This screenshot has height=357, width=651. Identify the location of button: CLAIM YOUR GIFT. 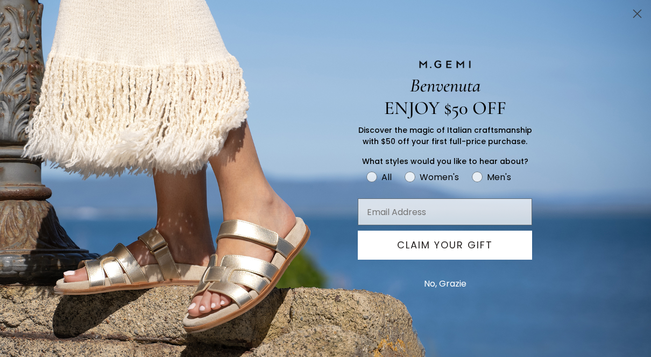
(445, 245).